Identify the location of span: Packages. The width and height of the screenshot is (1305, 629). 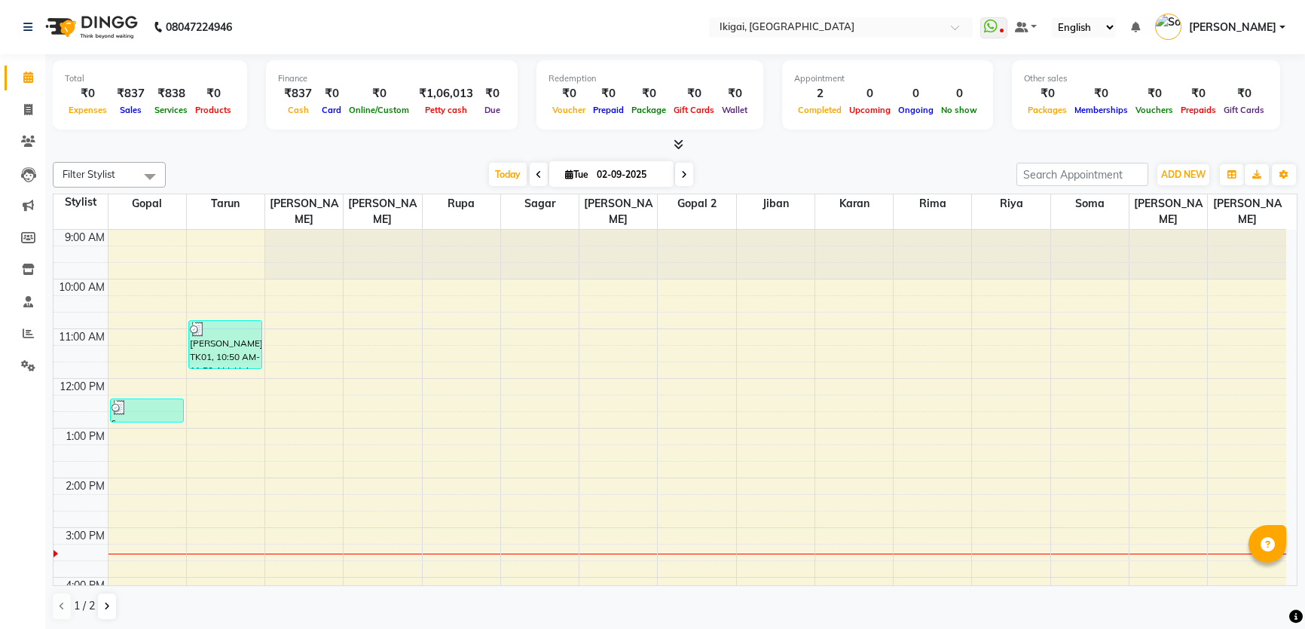
(1047, 110).